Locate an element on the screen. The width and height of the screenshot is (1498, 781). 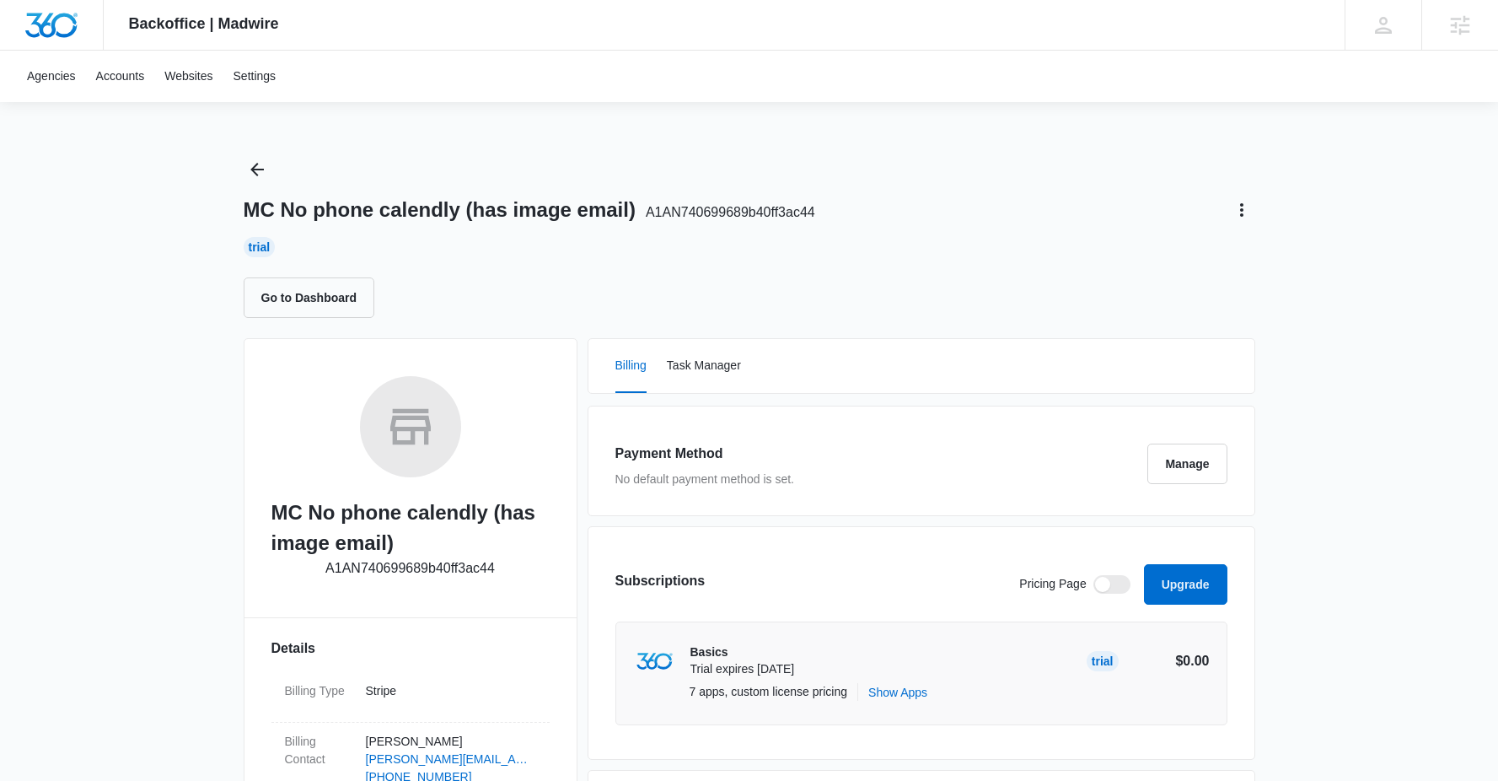
h2: MC No phone calendly (has image email) is located at coordinates (411, 528).